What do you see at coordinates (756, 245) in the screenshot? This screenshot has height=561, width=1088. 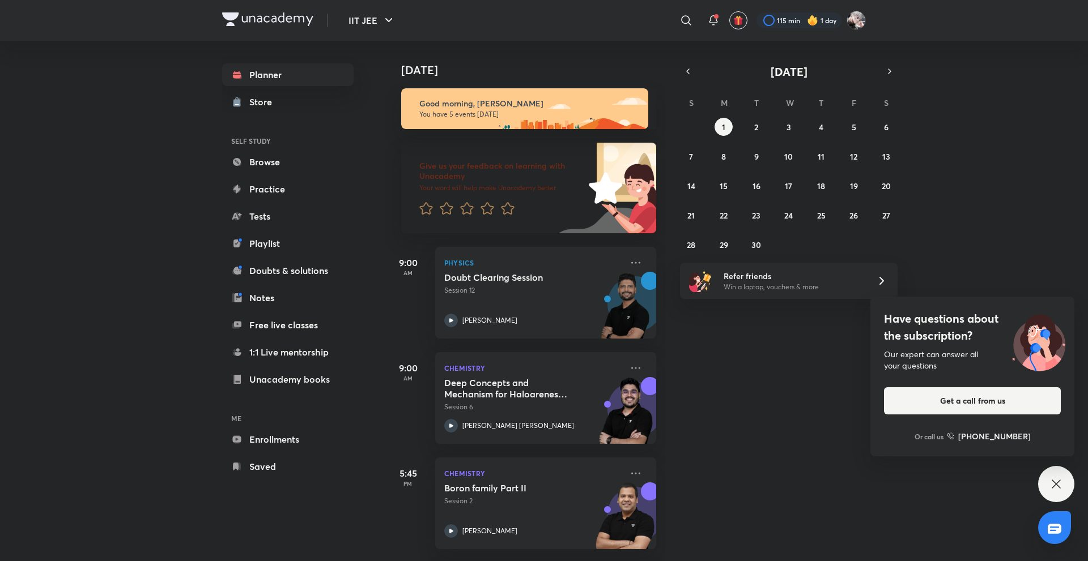 I see `button: September 30, 2025` at bounding box center [756, 245].